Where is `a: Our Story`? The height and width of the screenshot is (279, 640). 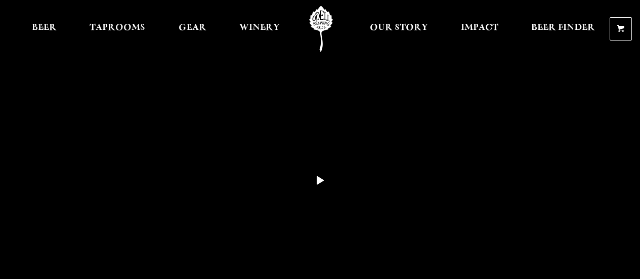
a: Our Story is located at coordinates (399, 29).